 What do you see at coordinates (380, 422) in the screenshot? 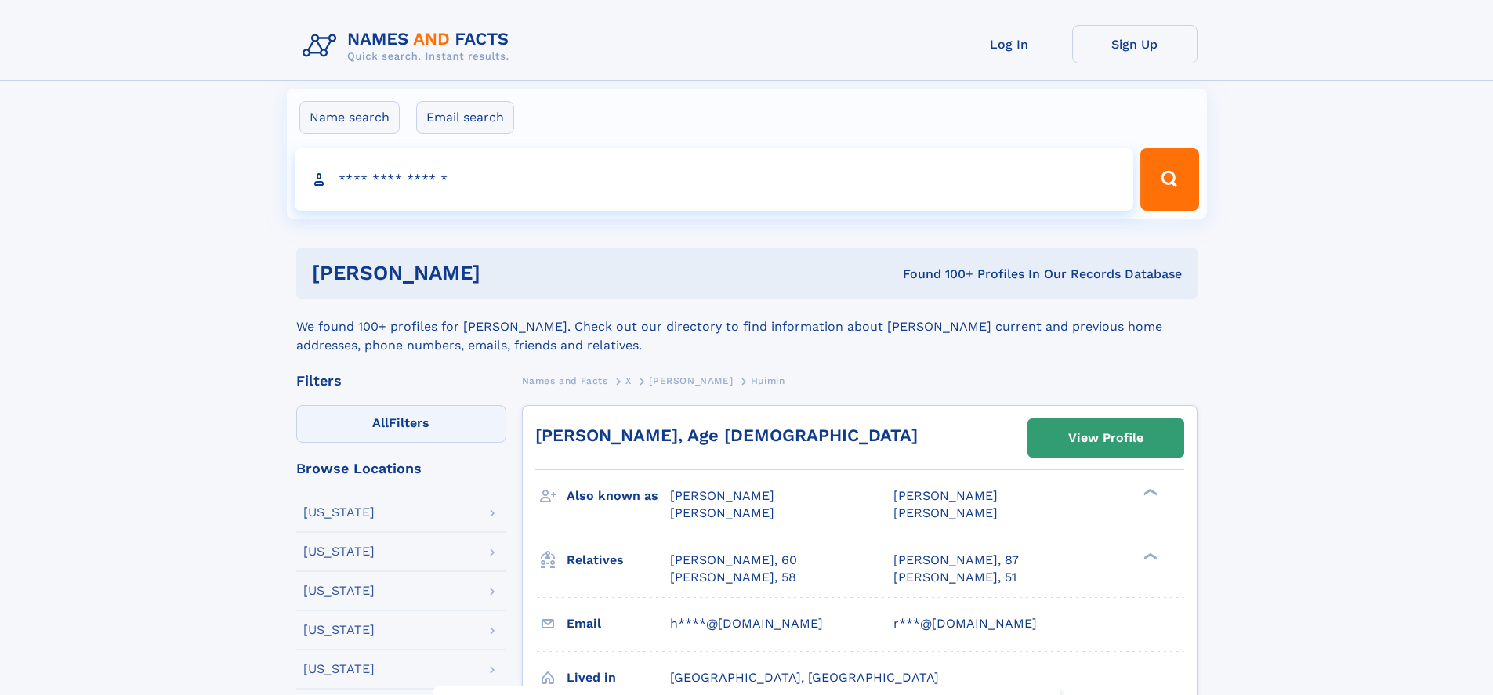
I see `span: All` at bounding box center [380, 422].